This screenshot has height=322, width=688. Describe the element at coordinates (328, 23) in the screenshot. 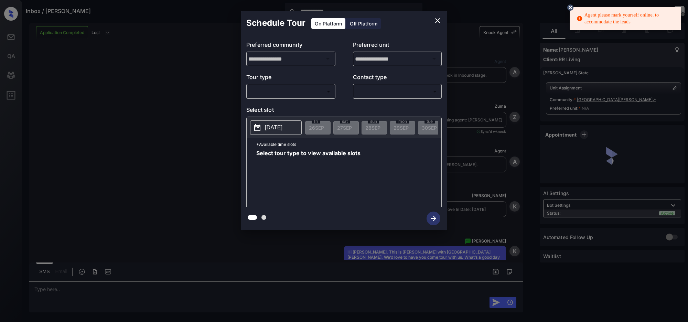

I see `div: On Platform` at that location.